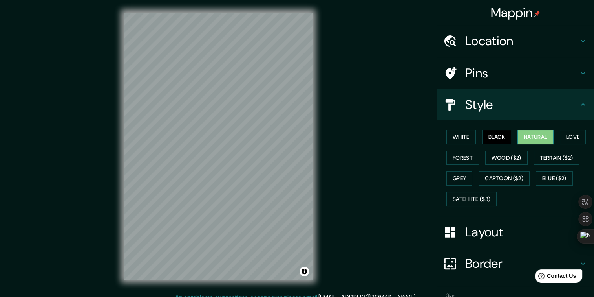 The height and width of the screenshot is (297, 594). I want to click on h4: Pins, so click(522, 73).